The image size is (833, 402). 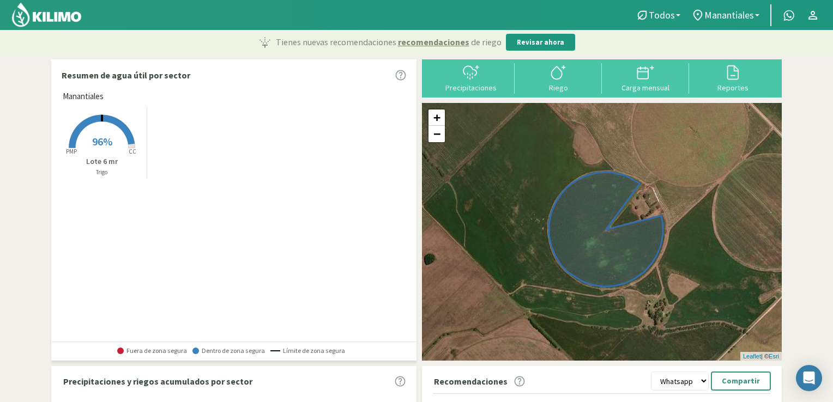 What do you see at coordinates (228, 351) in the screenshot?
I see `span: Dentro de zona segura` at bounding box center [228, 351].